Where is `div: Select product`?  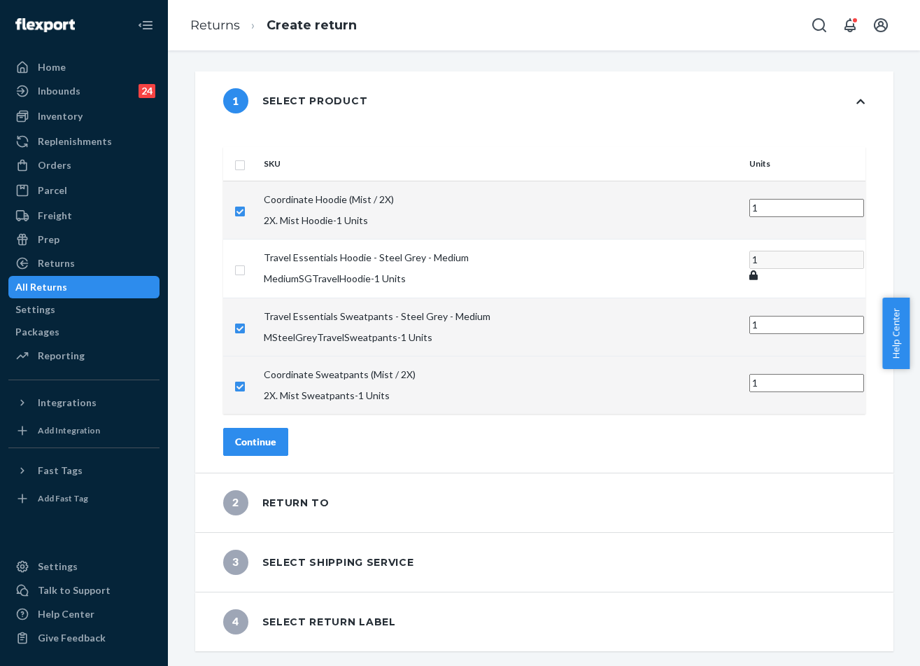 div: Select product is located at coordinates (295, 101).